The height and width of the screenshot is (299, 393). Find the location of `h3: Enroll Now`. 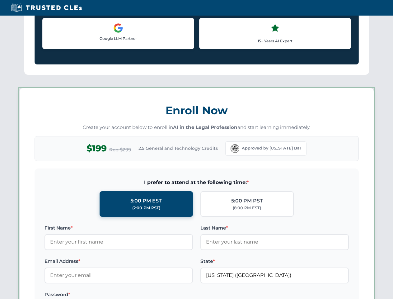

h3: Enroll Now is located at coordinates (197, 110).